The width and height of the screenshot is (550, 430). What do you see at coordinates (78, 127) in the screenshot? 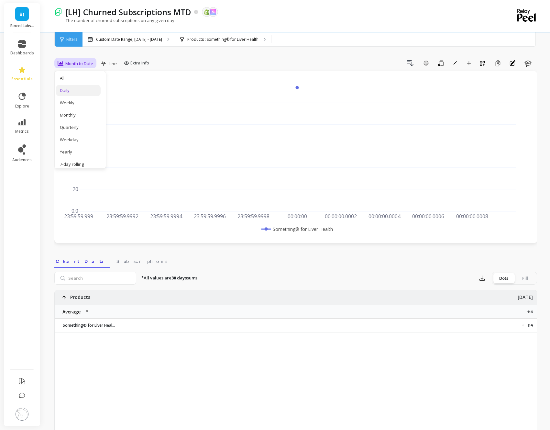
I see `div: Quarterly` at bounding box center [78, 127].